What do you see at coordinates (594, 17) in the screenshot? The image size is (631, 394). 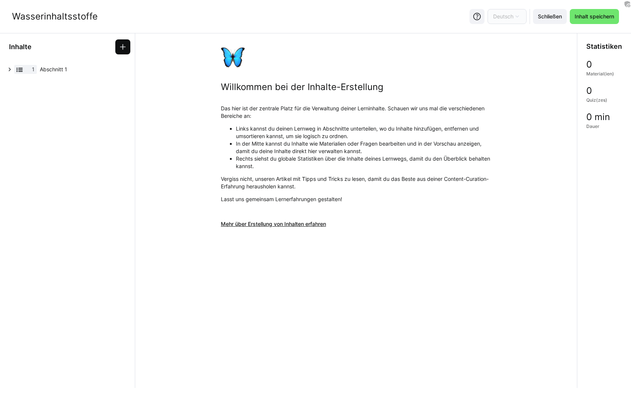 I see `button: Inhalt speichern` at bounding box center [594, 17].